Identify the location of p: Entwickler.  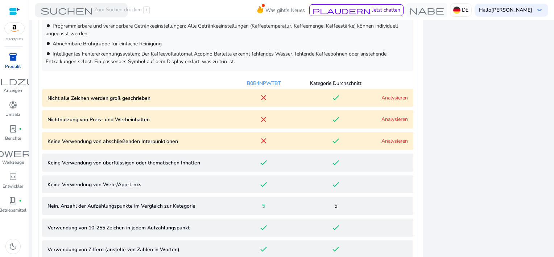
(13, 186).